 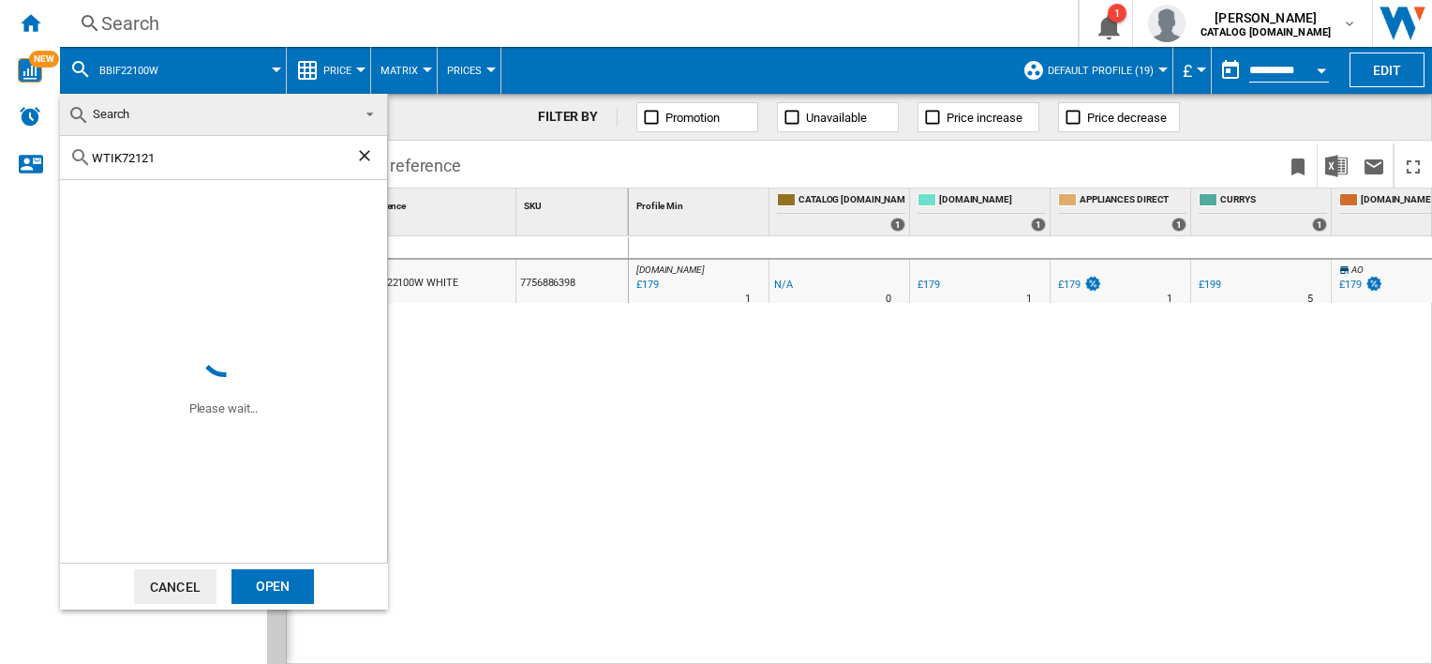 I want to click on div: Open, so click(x=273, y=586).